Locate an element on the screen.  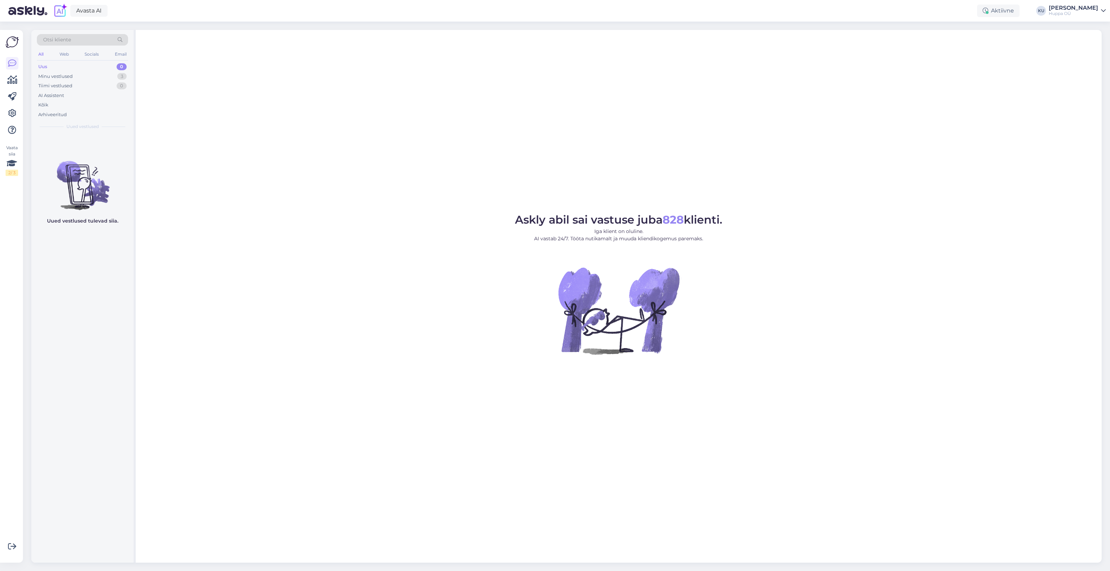
div: KU is located at coordinates (1041, 11).